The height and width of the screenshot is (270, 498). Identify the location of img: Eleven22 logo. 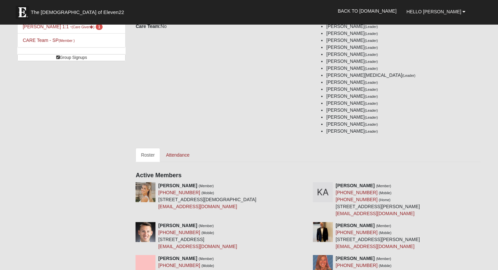
(22, 12).